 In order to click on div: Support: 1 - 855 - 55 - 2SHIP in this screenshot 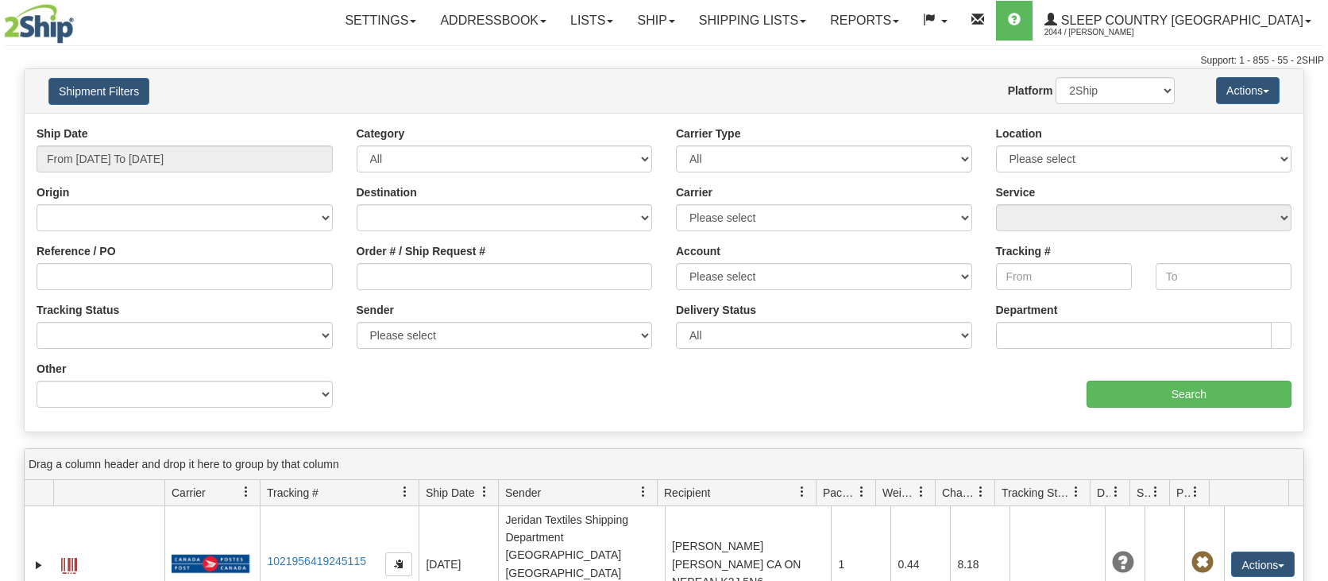, I will do `click(664, 60)`.